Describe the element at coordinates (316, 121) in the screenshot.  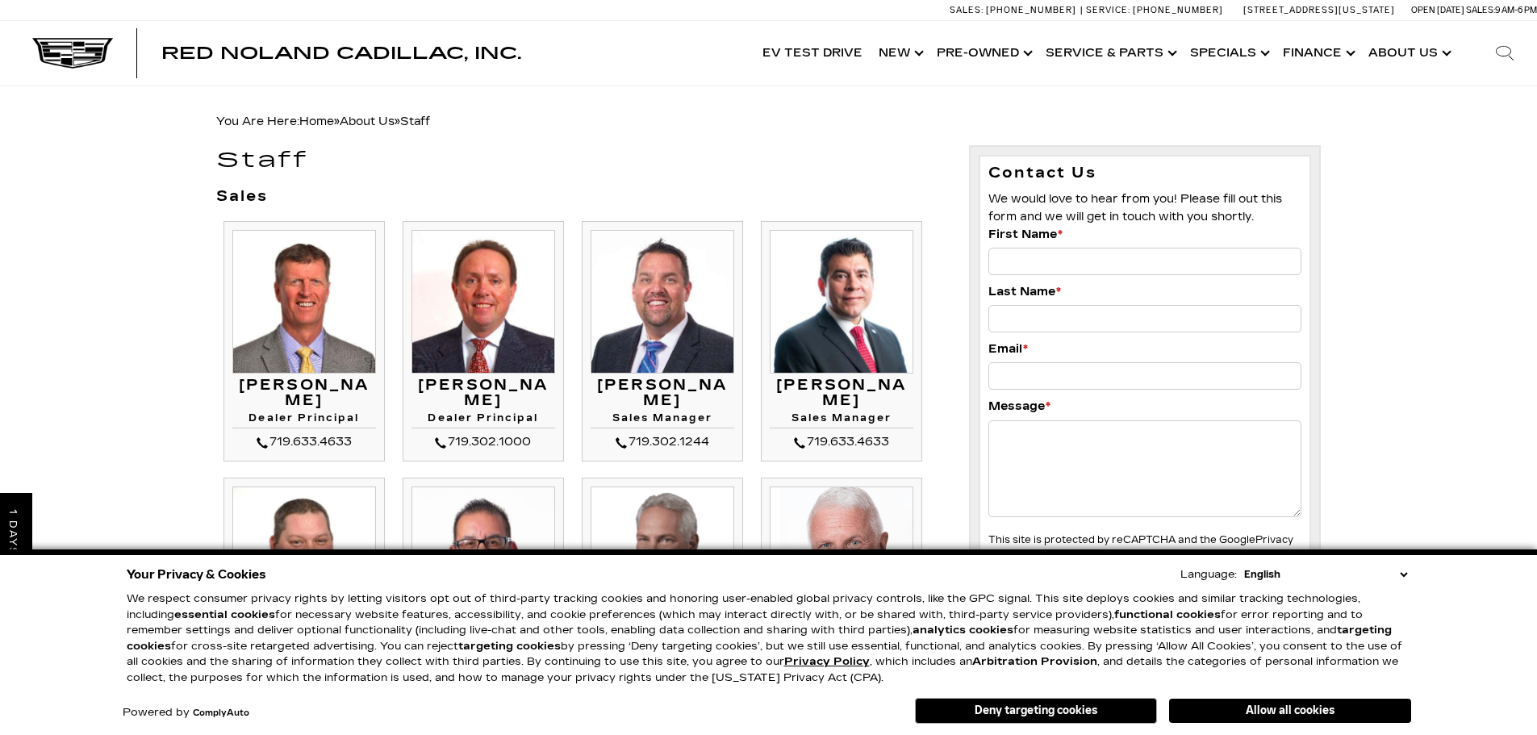
I see `a: Home` at that location.